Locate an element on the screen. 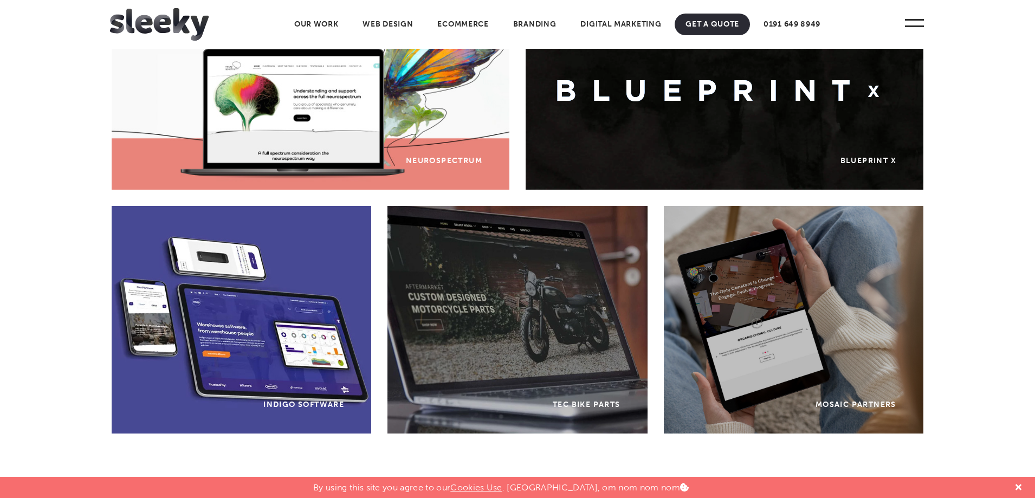 The height and width of the screenshot is (498, 1035). div: Indigo Software is located at coordinates (303, 404).